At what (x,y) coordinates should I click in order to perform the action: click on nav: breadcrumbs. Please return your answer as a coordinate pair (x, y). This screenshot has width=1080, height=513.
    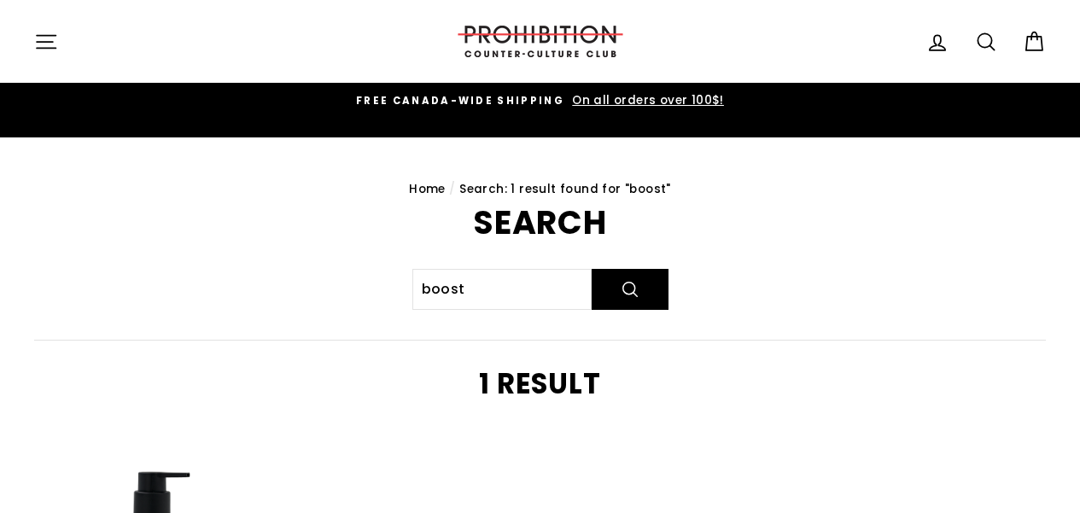
    Looking at the image, I should click on (539, 189).